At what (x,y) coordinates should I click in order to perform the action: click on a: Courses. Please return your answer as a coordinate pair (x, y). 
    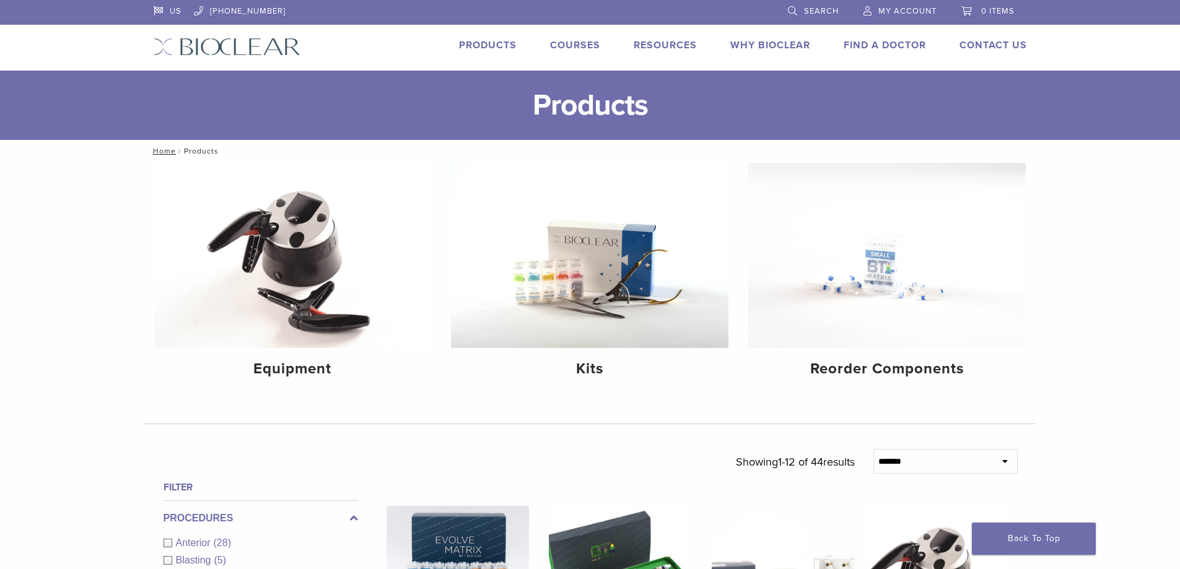
    Looking at the image, I should click on (575, 45).